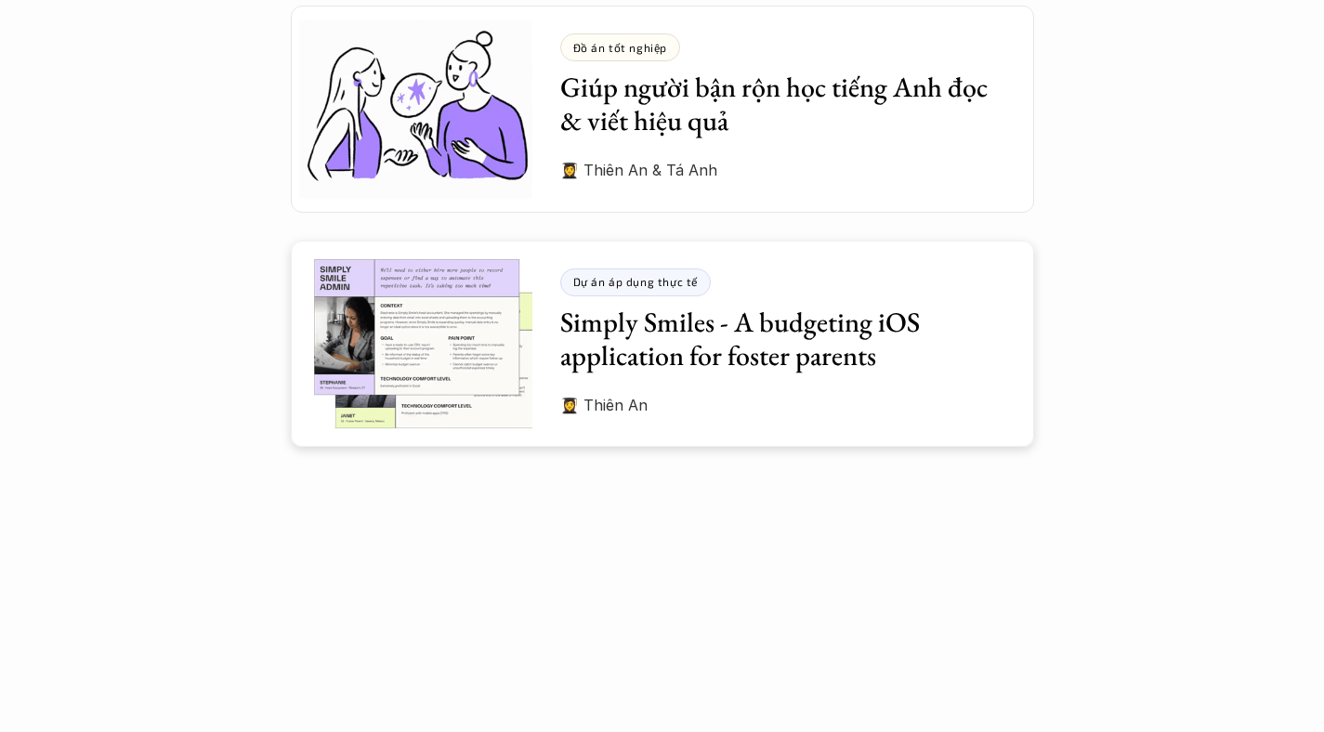  Describe the element at coordinates (783, 405) in the screenshot. I see `p: 👩‍🎓 Thiên An` at that location.